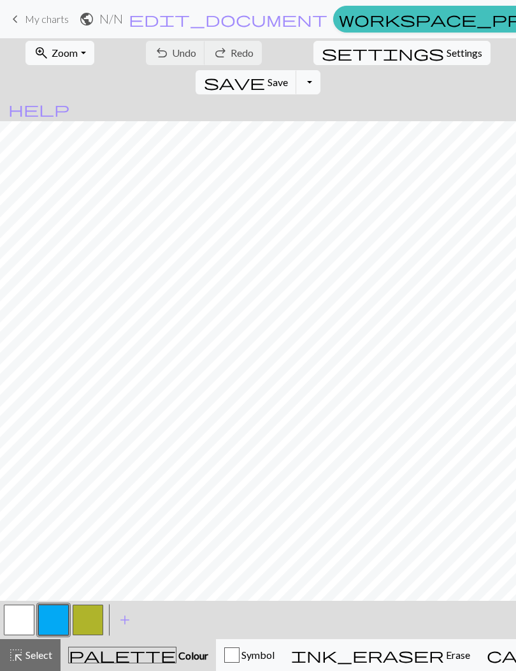 Image resolution: width=516 pixels, height=671 pixels. Describe the element at coordinates (15, 19) in the screenshot. I see `span: keyboard_arrow_left` at that location.